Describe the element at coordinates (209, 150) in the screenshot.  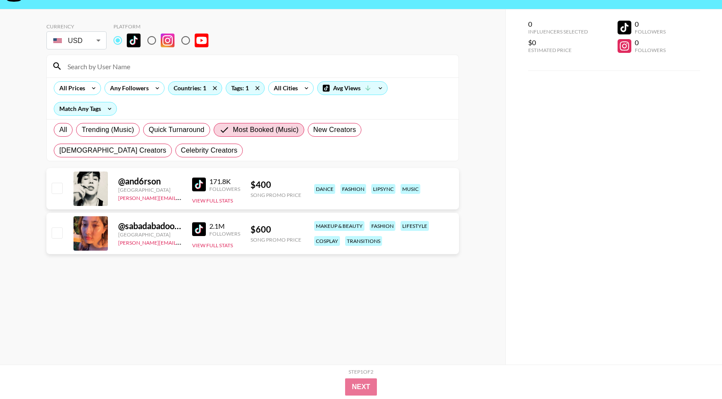
I see `span: Celebrity Creators` at that location.